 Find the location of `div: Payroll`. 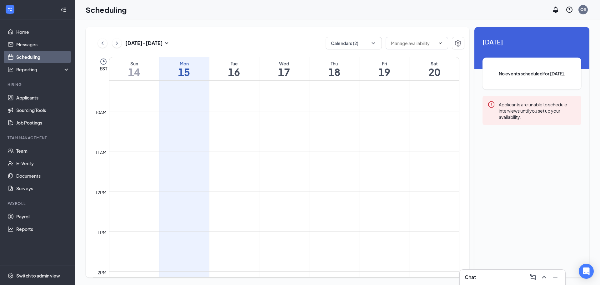

div: Payroll is located at coordinates (38, 203).